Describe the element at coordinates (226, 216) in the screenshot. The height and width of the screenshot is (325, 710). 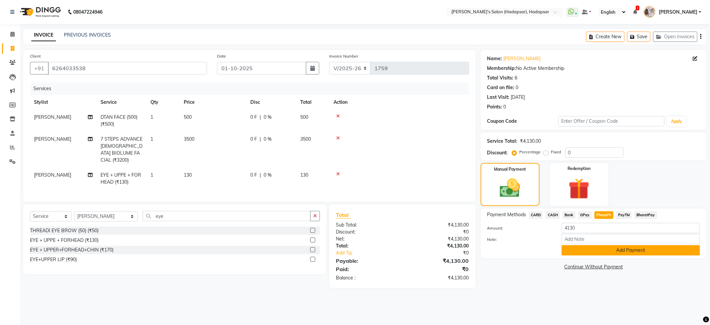
I see `input: Search or Scan` at that location.